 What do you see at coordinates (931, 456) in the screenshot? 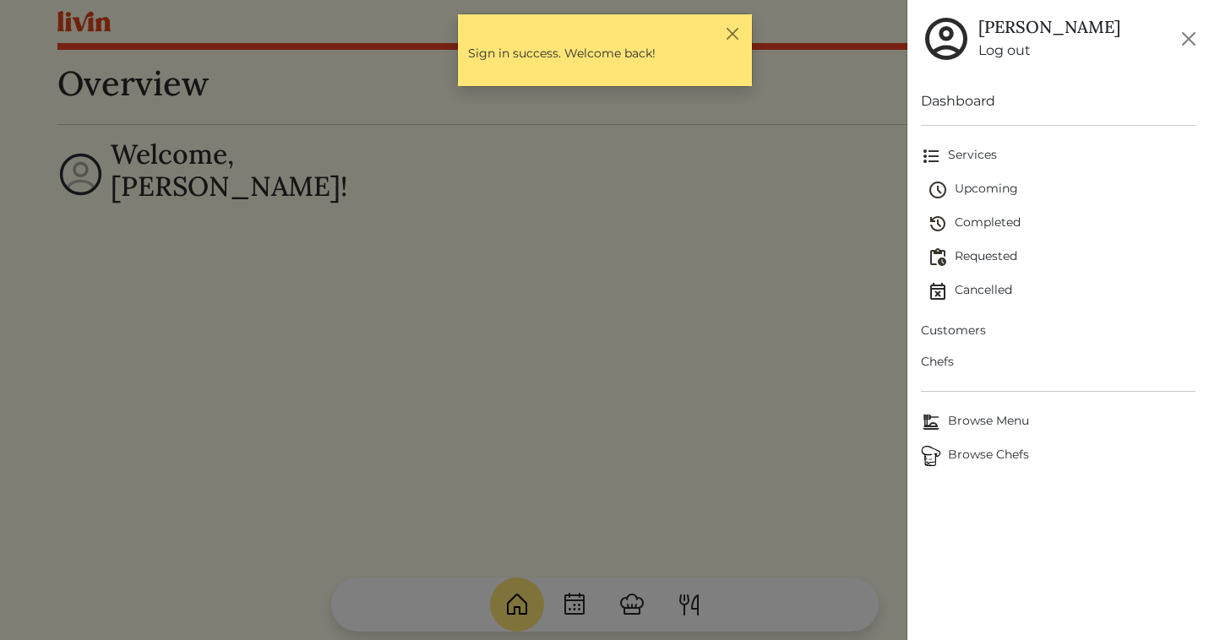
I see `img: Browse Chefs` at bounding box center [931, 456].